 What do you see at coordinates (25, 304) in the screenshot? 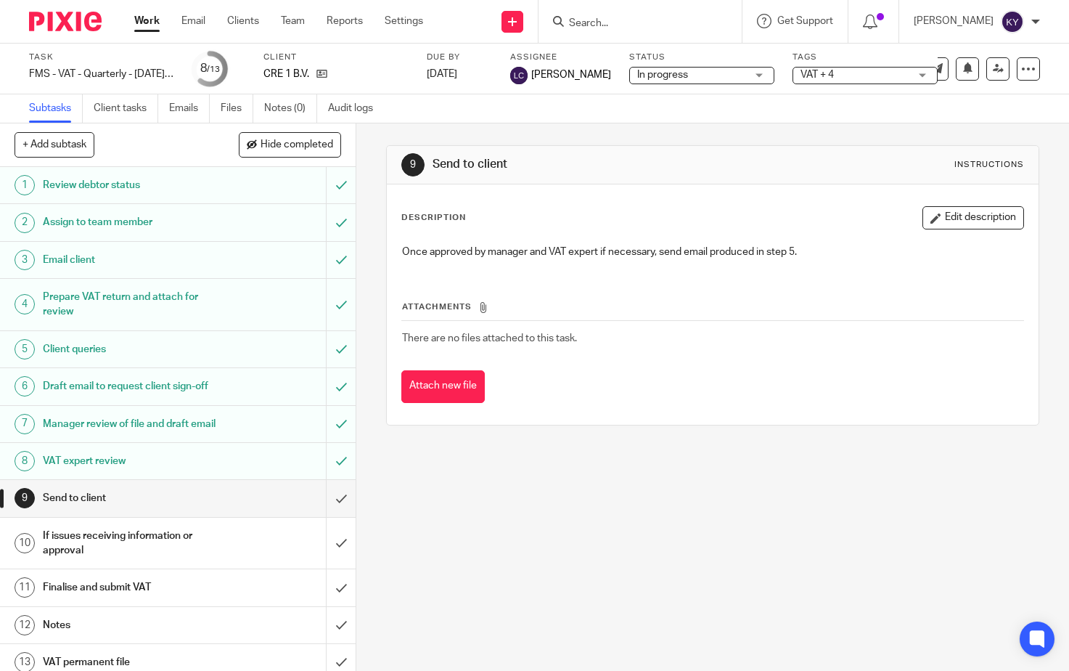
I see `div: 4` at bounding box center [25, 304].